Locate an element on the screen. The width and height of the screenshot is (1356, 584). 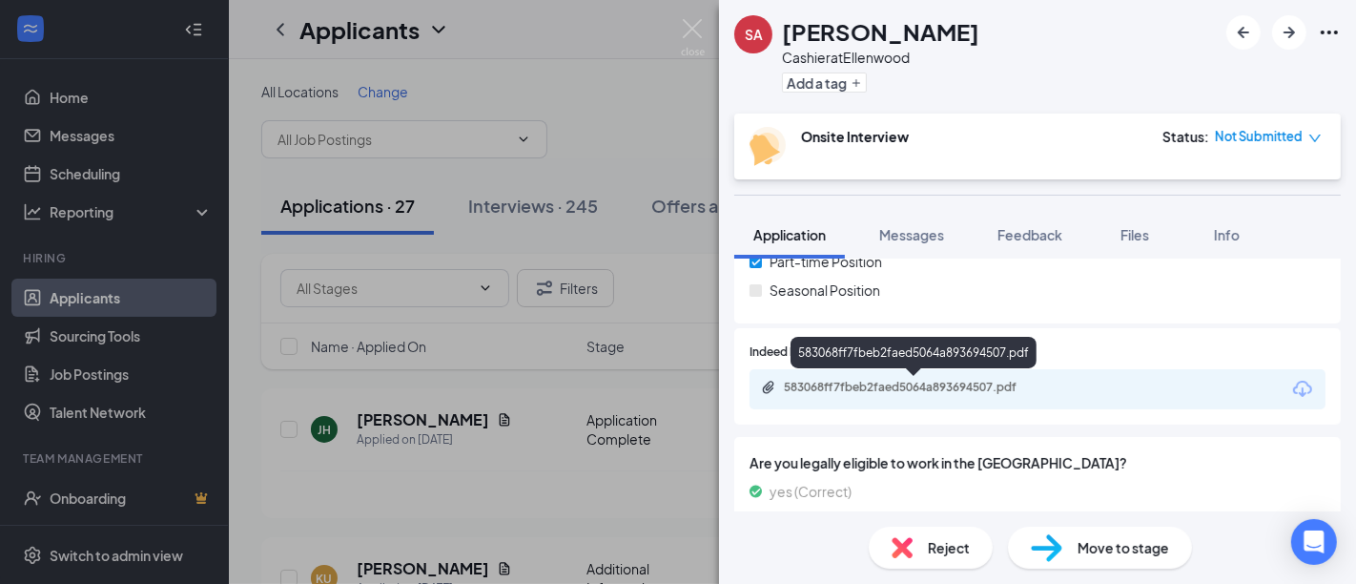
button: ArrowRight is located at coordinates (1290, 32).